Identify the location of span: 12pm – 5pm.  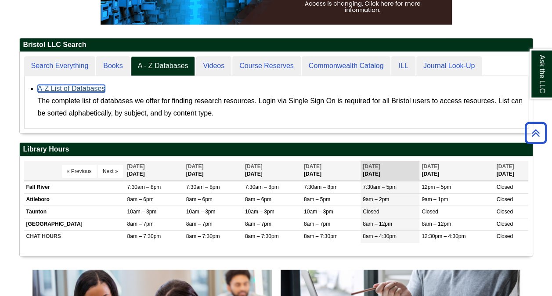
(436, 187).